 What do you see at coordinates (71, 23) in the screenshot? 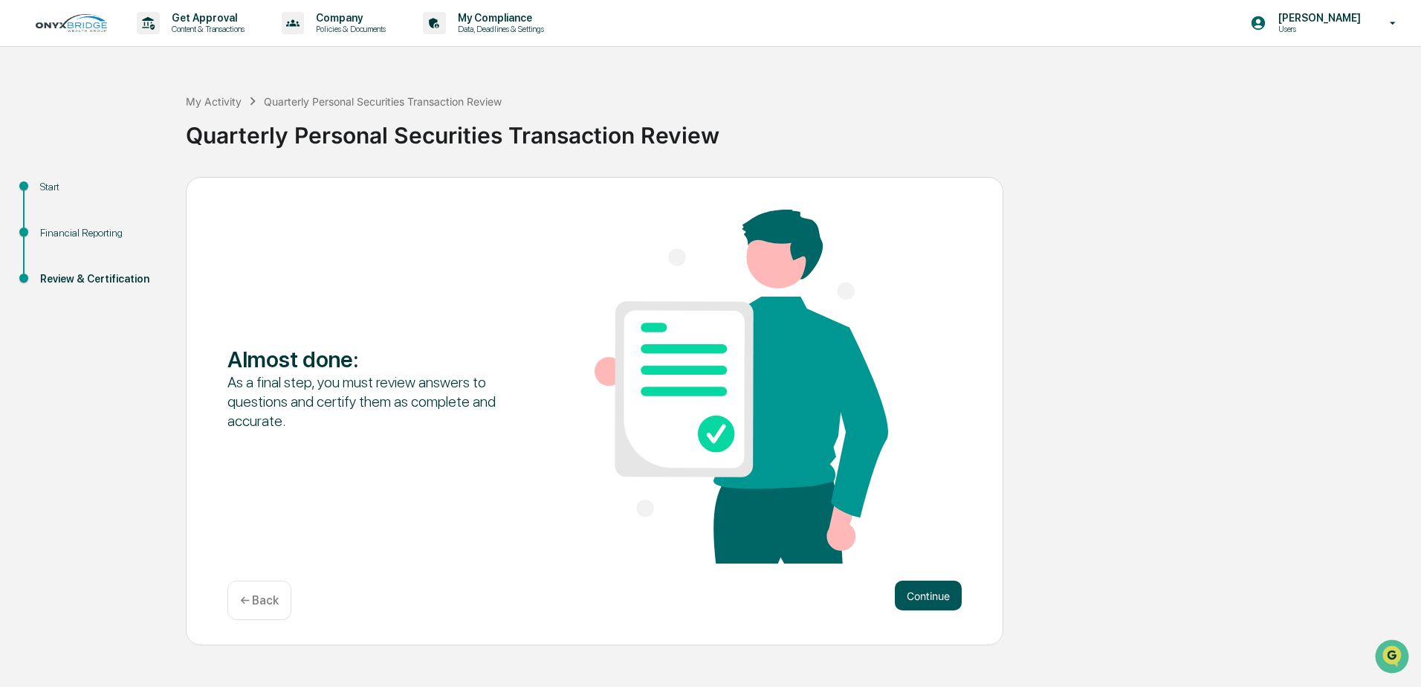
I see `img: logo` at bounding box center [71, 23].